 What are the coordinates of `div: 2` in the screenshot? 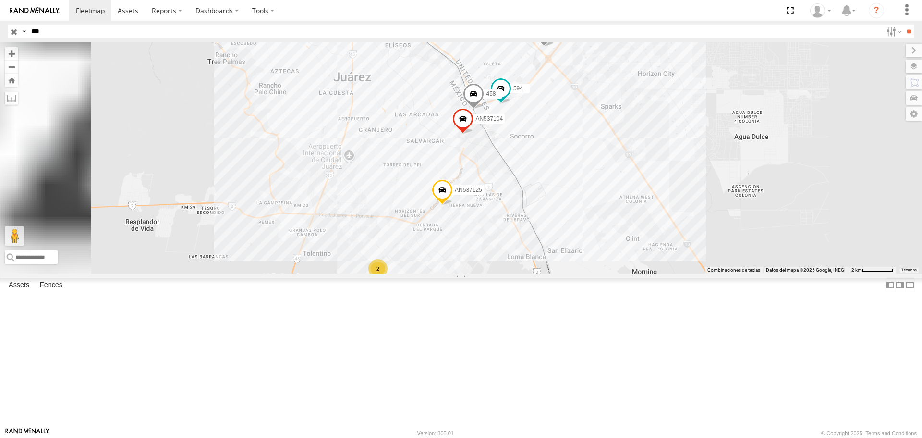 It's located at (378, 269).